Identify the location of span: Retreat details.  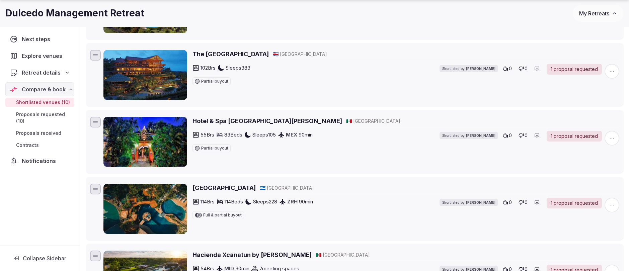
(41, 73).